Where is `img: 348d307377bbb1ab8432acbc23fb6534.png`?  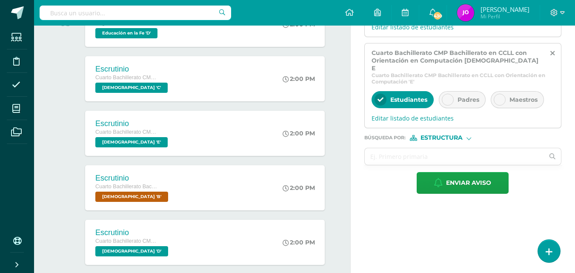
img: 348d307377bbb1ab8432acbc23fb6534.png is located at coordinates (465, 13).